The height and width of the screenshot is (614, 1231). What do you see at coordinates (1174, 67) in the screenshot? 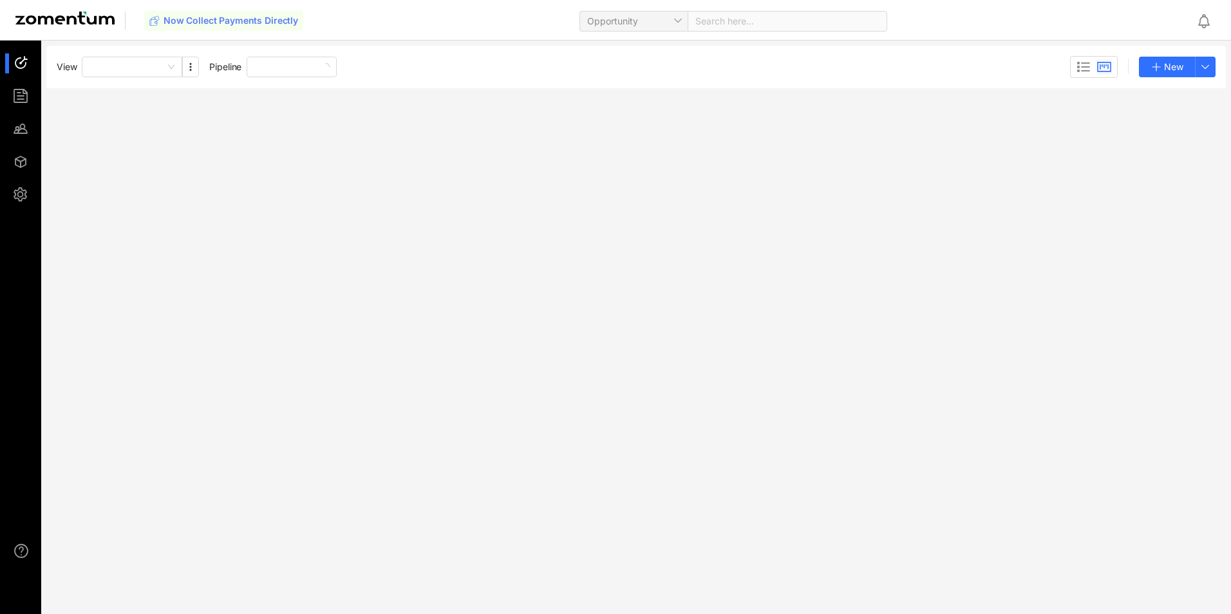
I see `span: New` at bounding box center [1174, 67].